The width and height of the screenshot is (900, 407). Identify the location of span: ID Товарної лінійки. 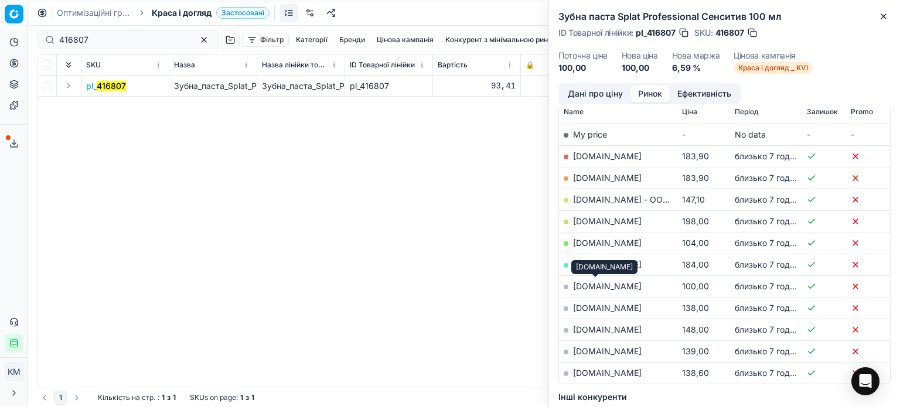
(382, 65).